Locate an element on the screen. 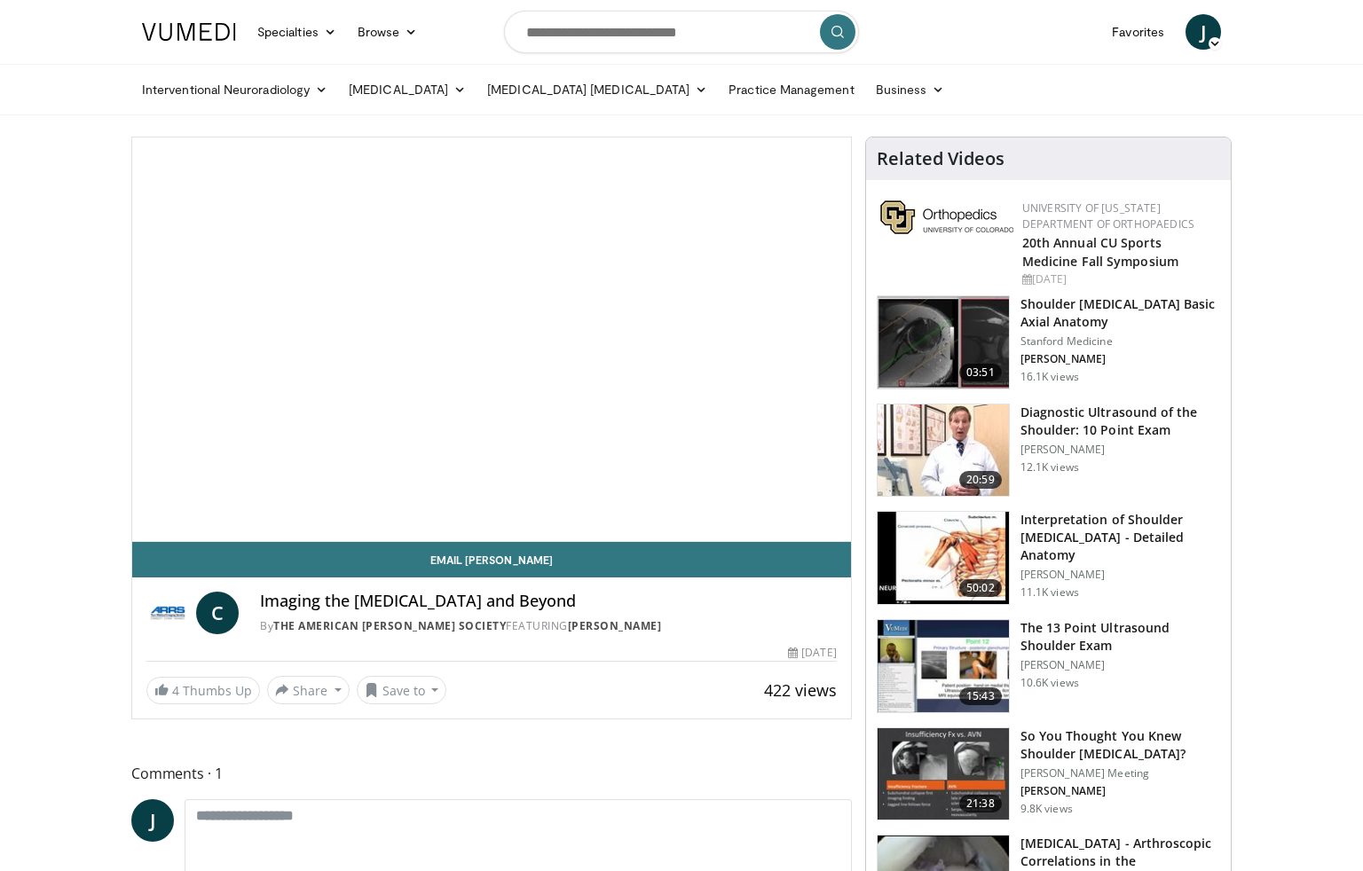 The height and width of the screenshot is (871, 1363). span: 03:51 is located at coordinates (980, 373).